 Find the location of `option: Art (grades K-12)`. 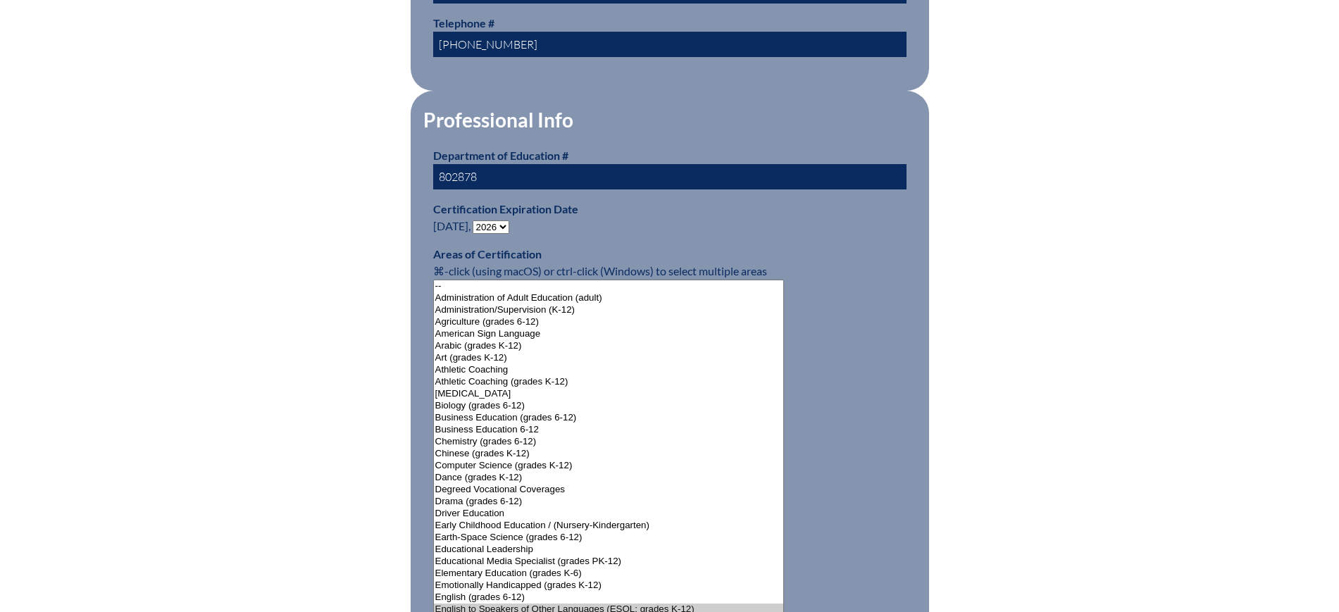

option: Art (grades K-12) is located at coordinates (609, 358).